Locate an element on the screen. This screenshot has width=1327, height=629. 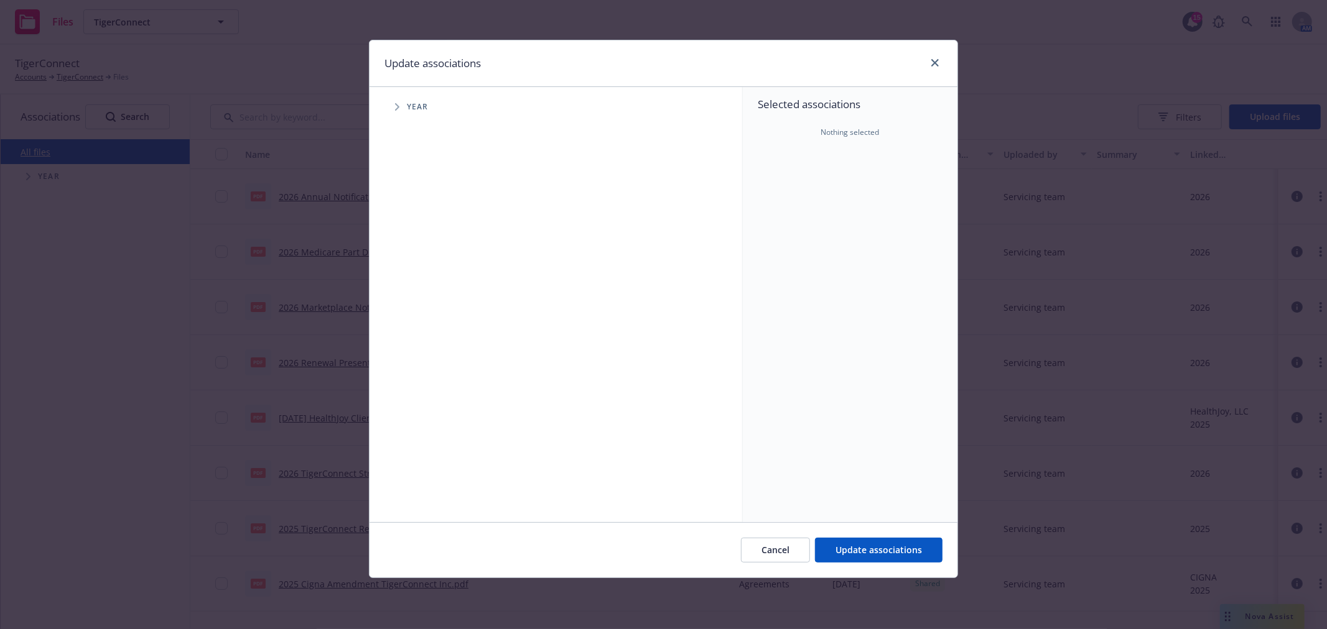
a: close is located at coordinates (935, 63).